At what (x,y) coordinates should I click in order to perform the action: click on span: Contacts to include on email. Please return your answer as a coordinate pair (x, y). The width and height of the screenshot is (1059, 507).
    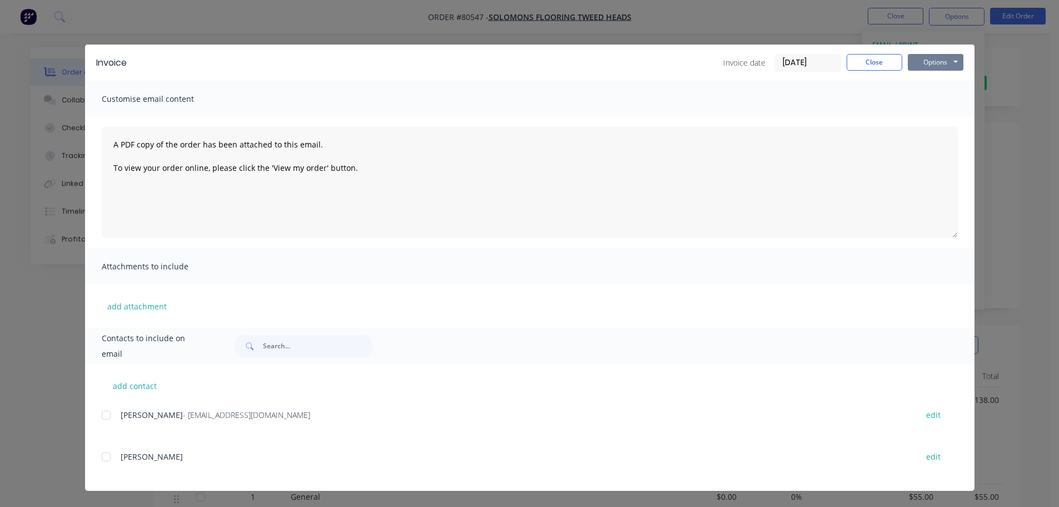
    Looking at the image, I should click on (154, 346).